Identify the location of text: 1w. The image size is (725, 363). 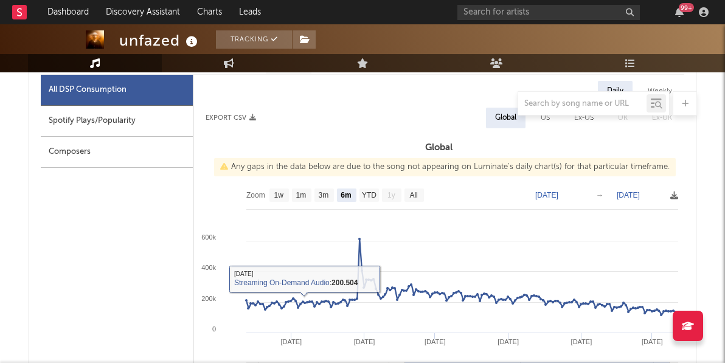
(279, 195).